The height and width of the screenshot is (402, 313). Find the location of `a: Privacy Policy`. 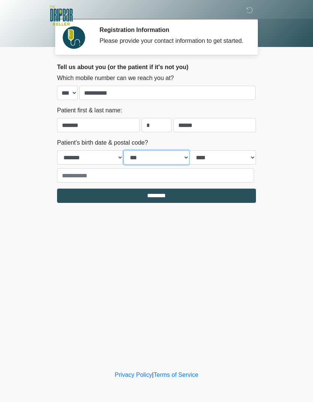

a: Privacy Policy is located at coordinates (134, 375).